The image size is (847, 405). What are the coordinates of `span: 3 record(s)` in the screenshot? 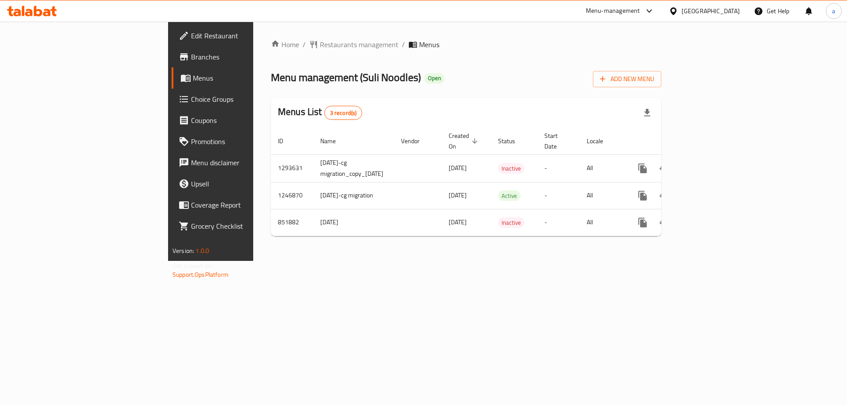 It's located at (343, 113).